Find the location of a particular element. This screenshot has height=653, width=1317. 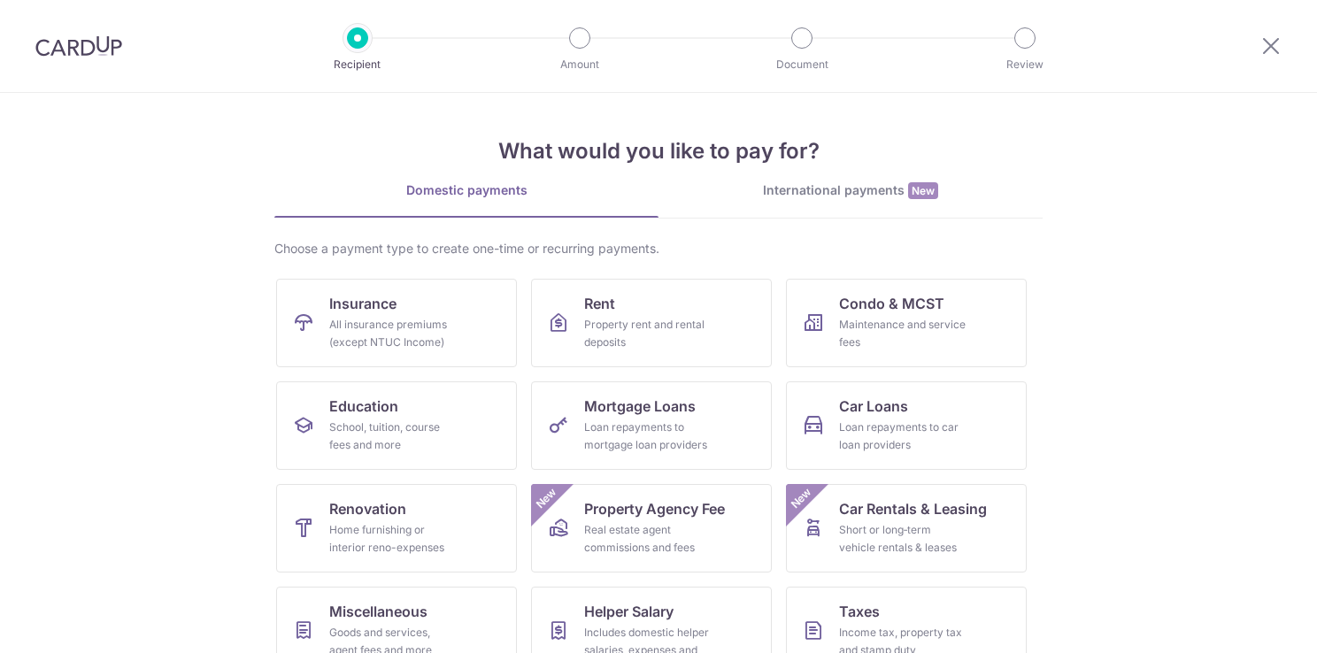

div: Loan repayments to mortgage loan providers is located at coordinates (648, 436).